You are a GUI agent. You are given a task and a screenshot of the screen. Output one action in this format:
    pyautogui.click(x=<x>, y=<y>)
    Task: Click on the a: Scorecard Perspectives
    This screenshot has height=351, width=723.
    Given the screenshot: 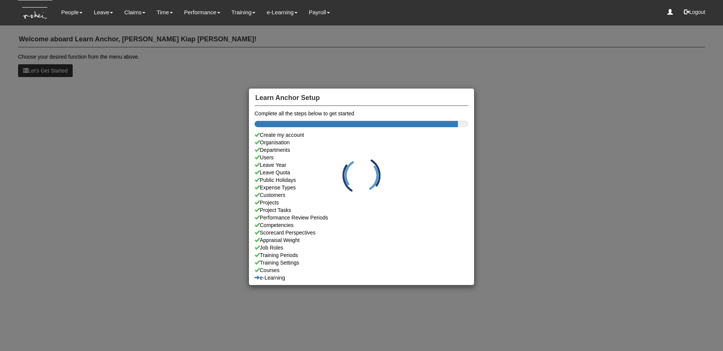 What is the action you would take?
    pyautogui.click(x=361, y=233)
    